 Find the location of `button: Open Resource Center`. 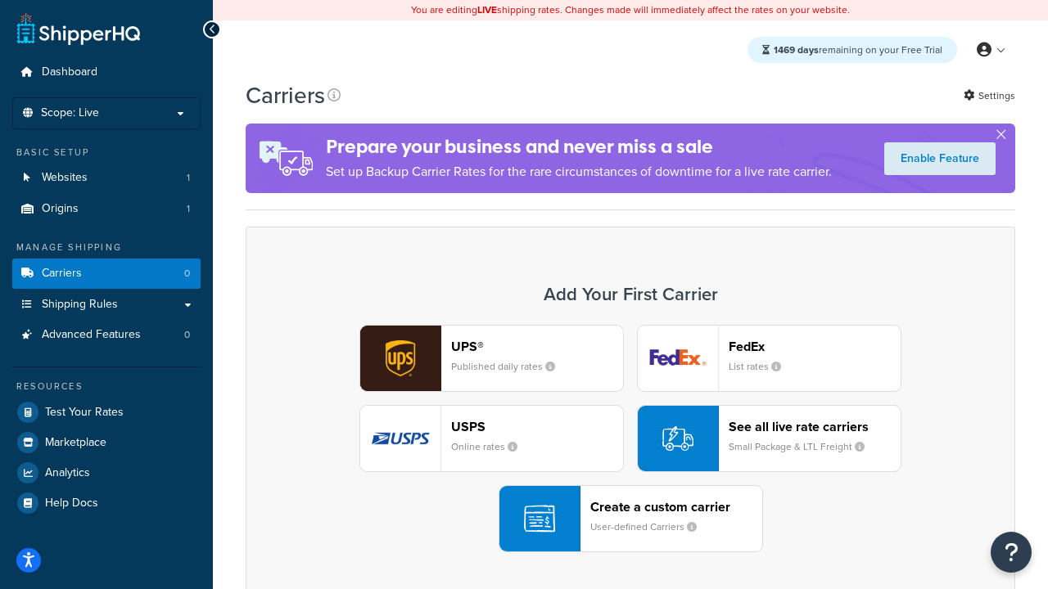

button: Open Resource Center is located at coordinates (1011, 553).